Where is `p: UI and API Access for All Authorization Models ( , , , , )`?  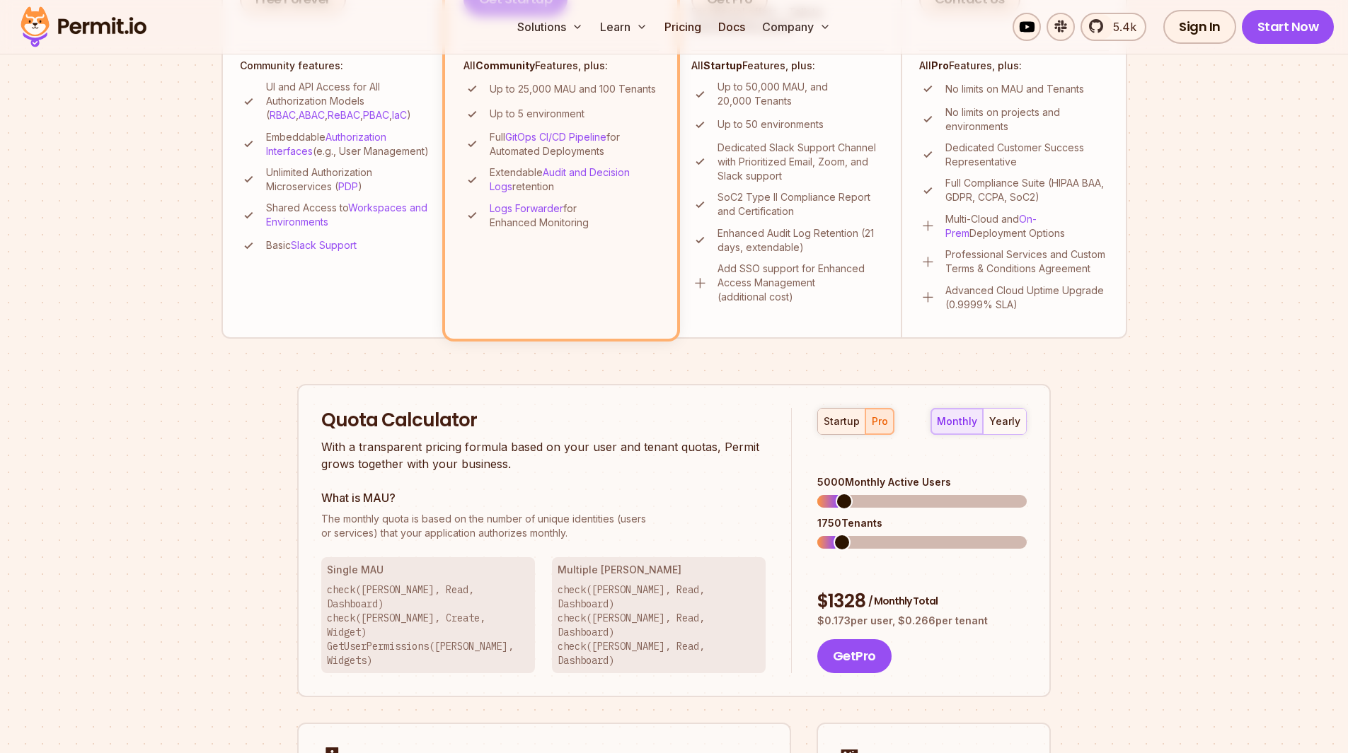 p: UI and API Access for All Authorization Models ( , , , , ) is located at coordinates (348, 101).